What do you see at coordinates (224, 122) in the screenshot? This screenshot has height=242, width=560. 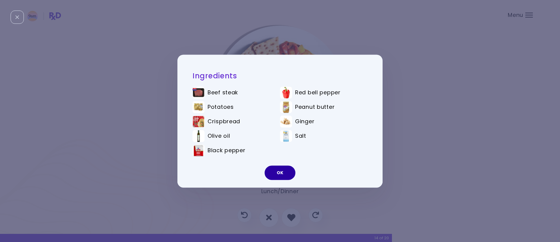 I see `span: Crispbread` at bounding box center [224, 122].